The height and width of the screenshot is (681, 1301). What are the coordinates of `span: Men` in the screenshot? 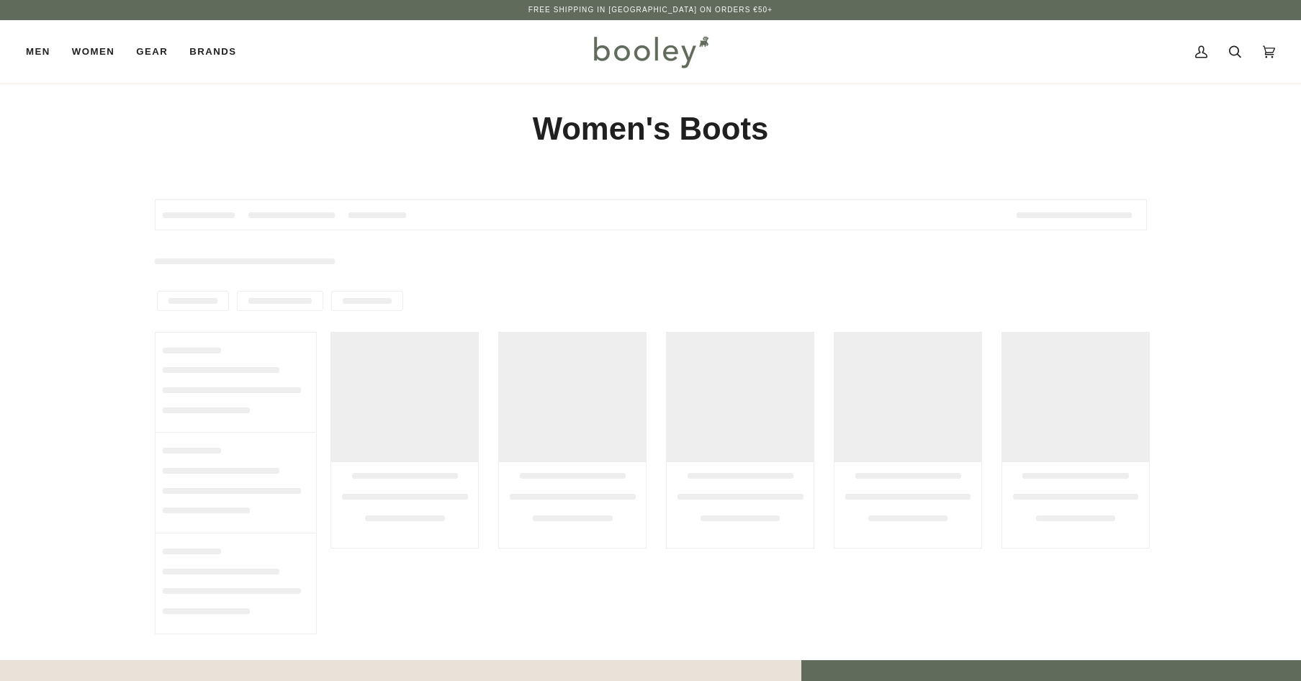 It's located at (38, 52).